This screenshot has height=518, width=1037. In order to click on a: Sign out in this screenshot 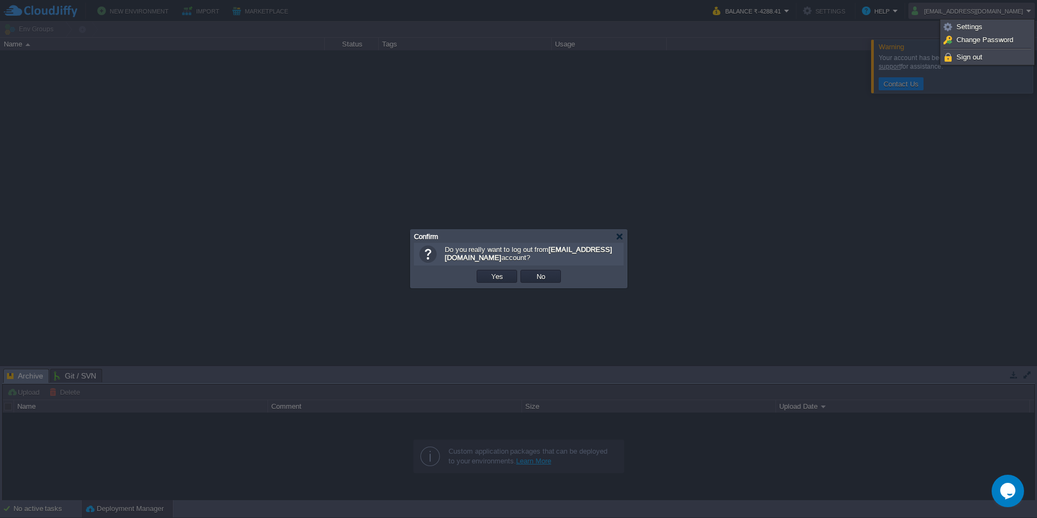, I will do `click(988, 57)`.